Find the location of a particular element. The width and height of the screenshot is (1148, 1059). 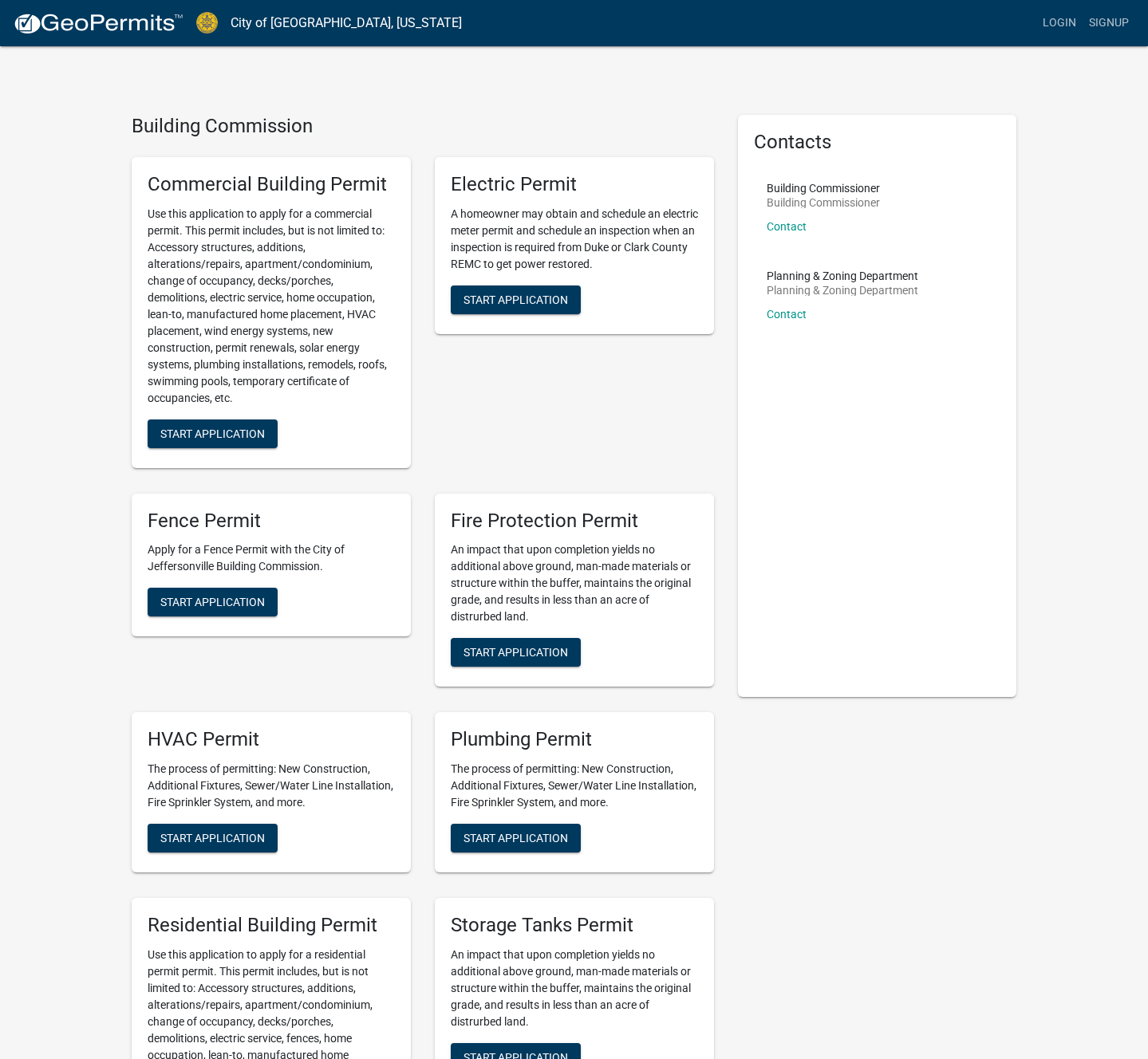

img: City of Jeffersonville, Indiana is located at coordinates (207, 22).